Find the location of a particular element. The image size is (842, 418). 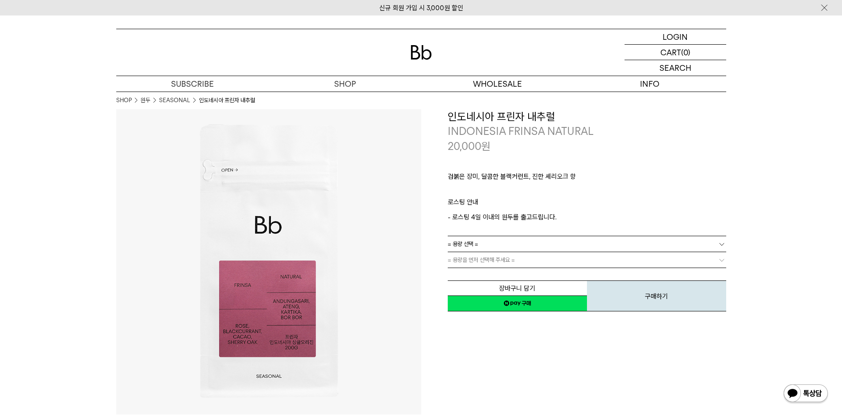

p: 검붉은 장미, 달콤한 블랙커런트, 진한 셰리오크 향 is located at coordinates (587, 179).